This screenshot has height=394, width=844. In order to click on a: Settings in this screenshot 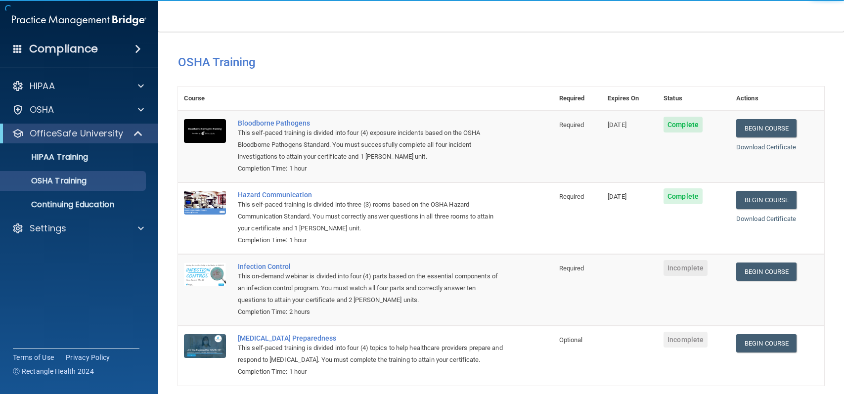, I will do `click(78, 228)`.